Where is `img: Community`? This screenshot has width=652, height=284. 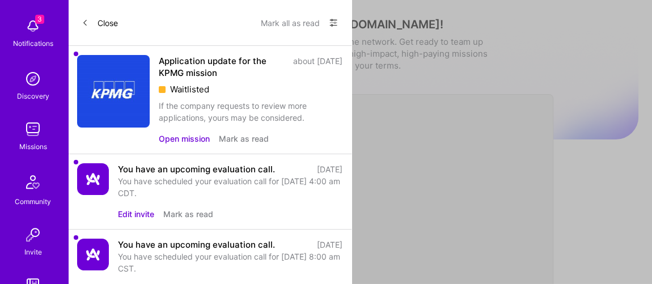
img: Community is located at coordinates (33, 182).